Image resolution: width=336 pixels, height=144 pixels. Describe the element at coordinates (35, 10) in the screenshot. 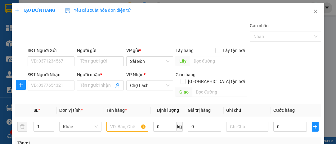

I see `span: TẠO ĐƠN HÀNG` at that location.